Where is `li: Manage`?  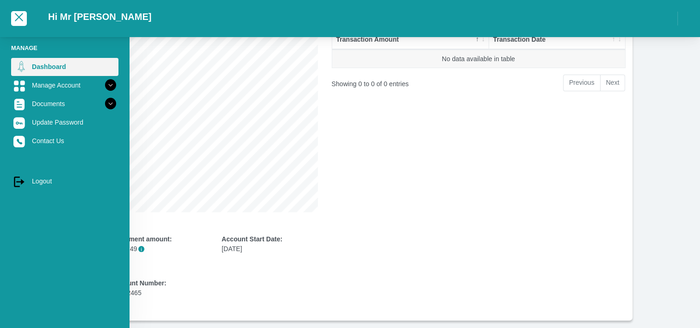
li: Manage is located at coordinates (65, 48).